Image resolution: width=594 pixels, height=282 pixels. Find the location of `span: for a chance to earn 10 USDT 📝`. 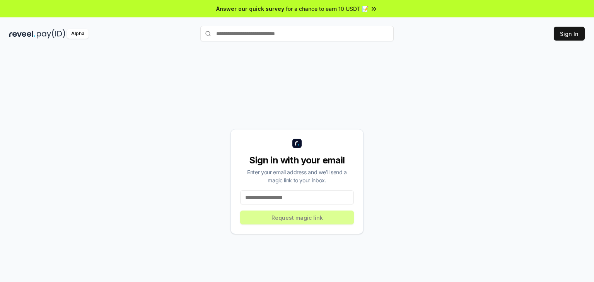

span: for a chance to earn 10 USDT 📝 is located at coordinates (327, 9).